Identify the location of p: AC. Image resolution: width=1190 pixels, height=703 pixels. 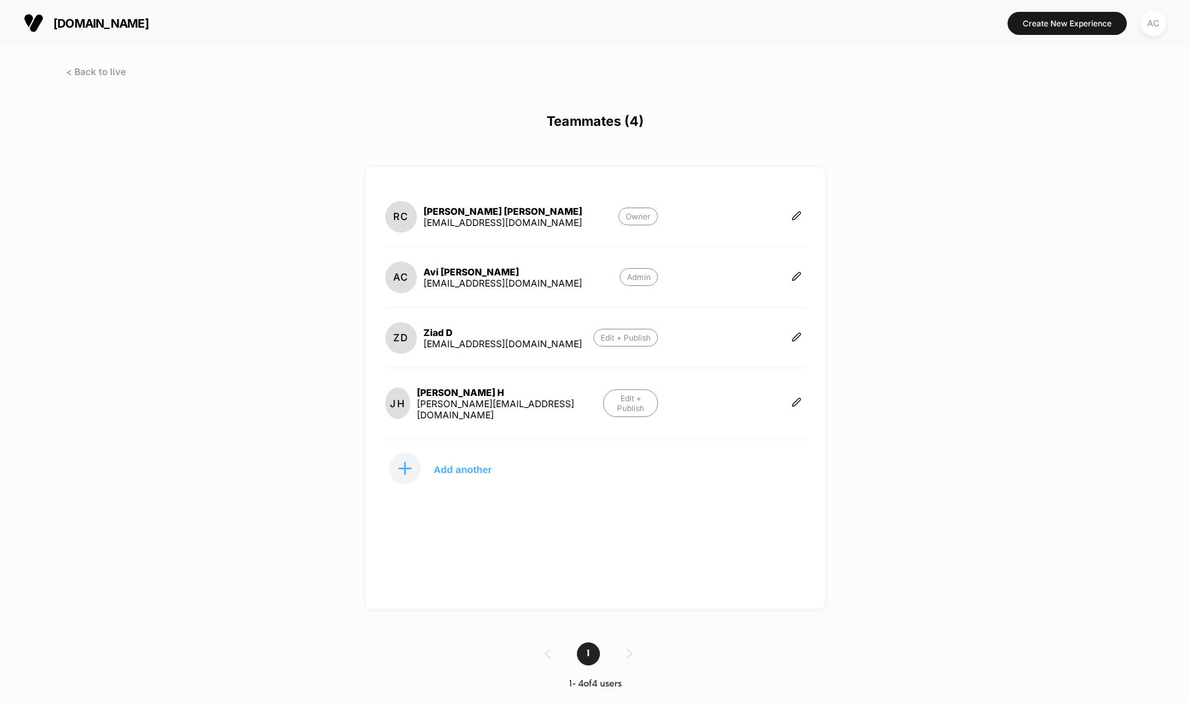
(401, 277).